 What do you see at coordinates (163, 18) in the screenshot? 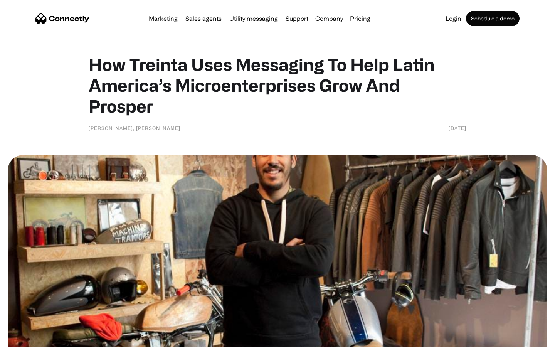
I see `a: Marketing` at bounding box center [163, 18].